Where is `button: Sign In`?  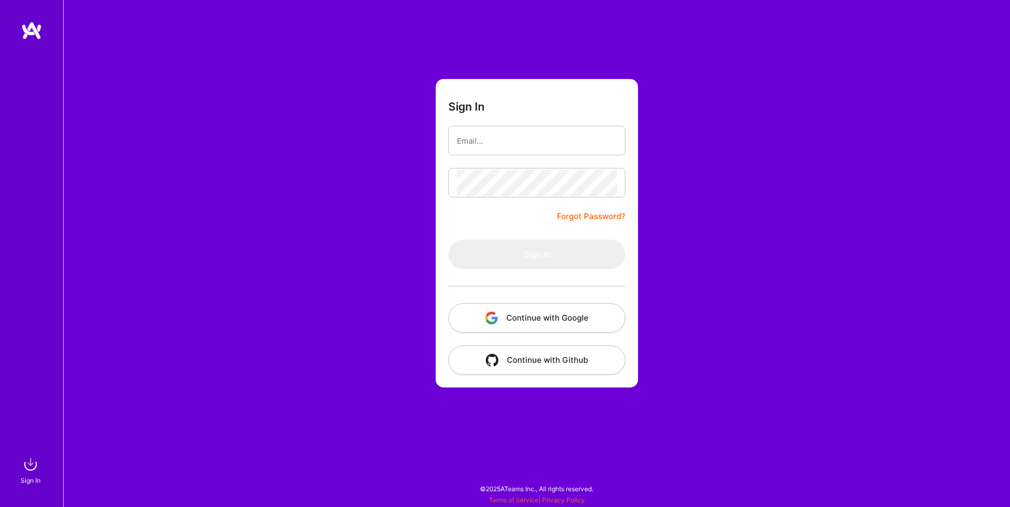
button: Sign In is located at coordinates (537, 255).